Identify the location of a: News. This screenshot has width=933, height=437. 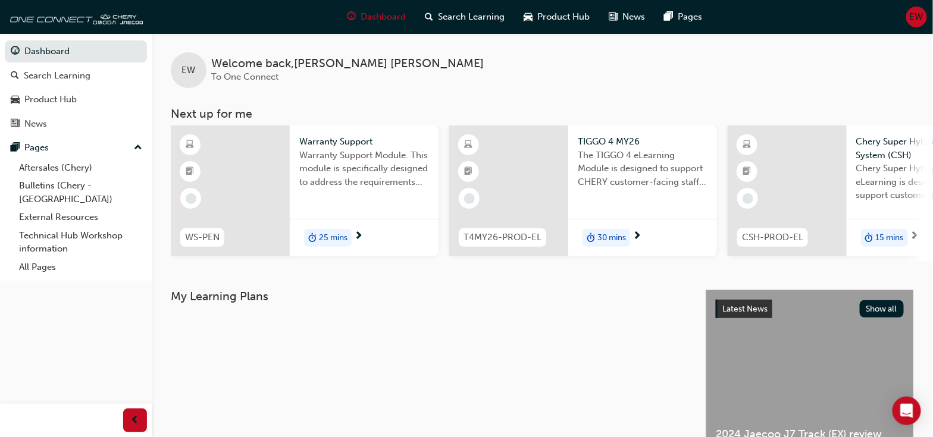
(76, 124).